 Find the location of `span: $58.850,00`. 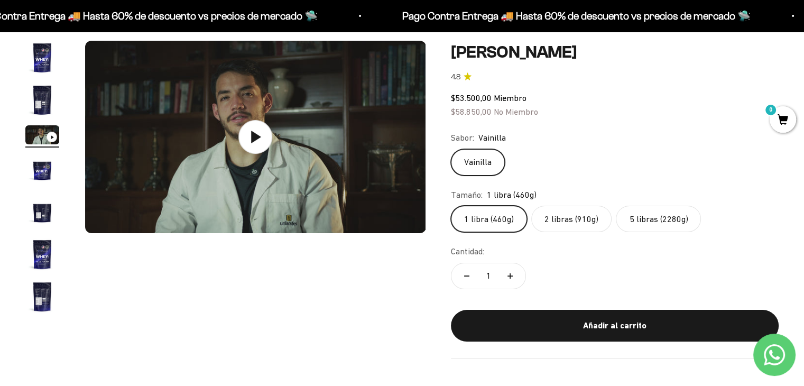

span: $58.850,00 is located at coordinates (471, 111).